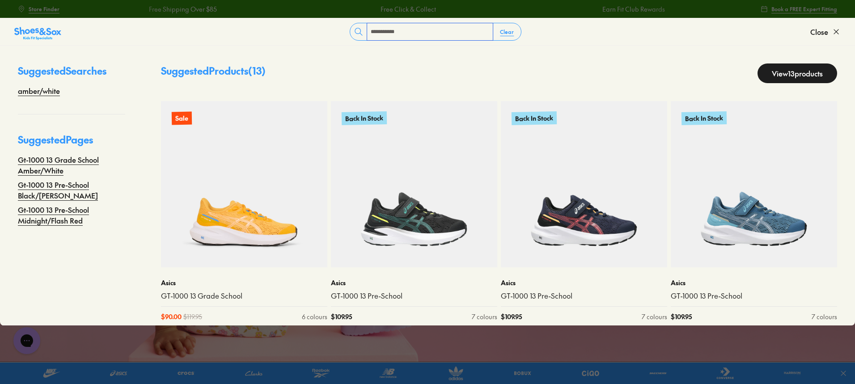 The width and height of the screenshot is (855, 384). What do you see at coordinates (44, 9) in the screenshot?
I see `span: Store Finder` at bounding box center [44, 9].